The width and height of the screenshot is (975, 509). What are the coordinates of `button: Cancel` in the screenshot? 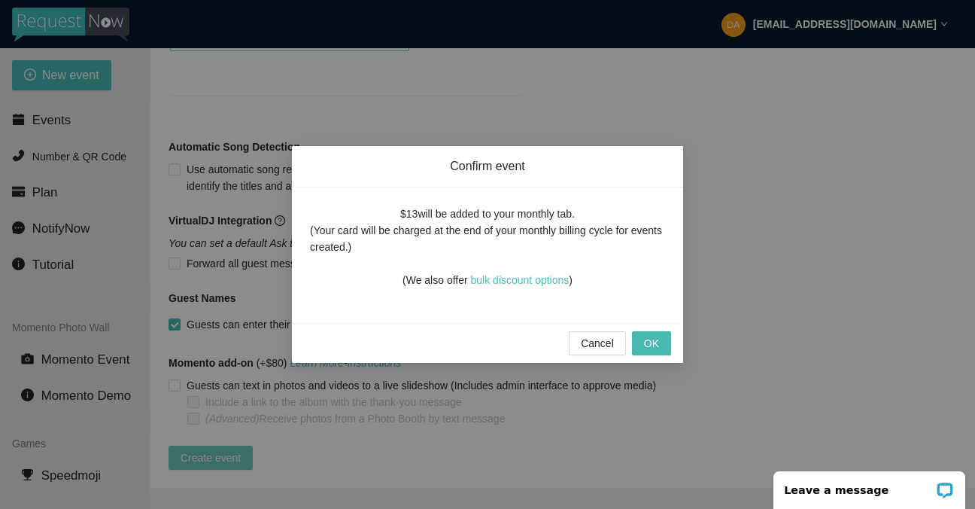 It's located at (598, 343).